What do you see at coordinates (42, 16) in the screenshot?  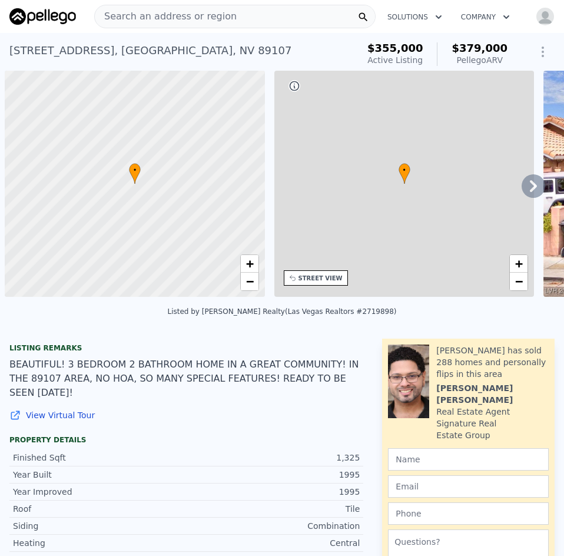 I see `img: Pellego` at bounding box center [42, 16].